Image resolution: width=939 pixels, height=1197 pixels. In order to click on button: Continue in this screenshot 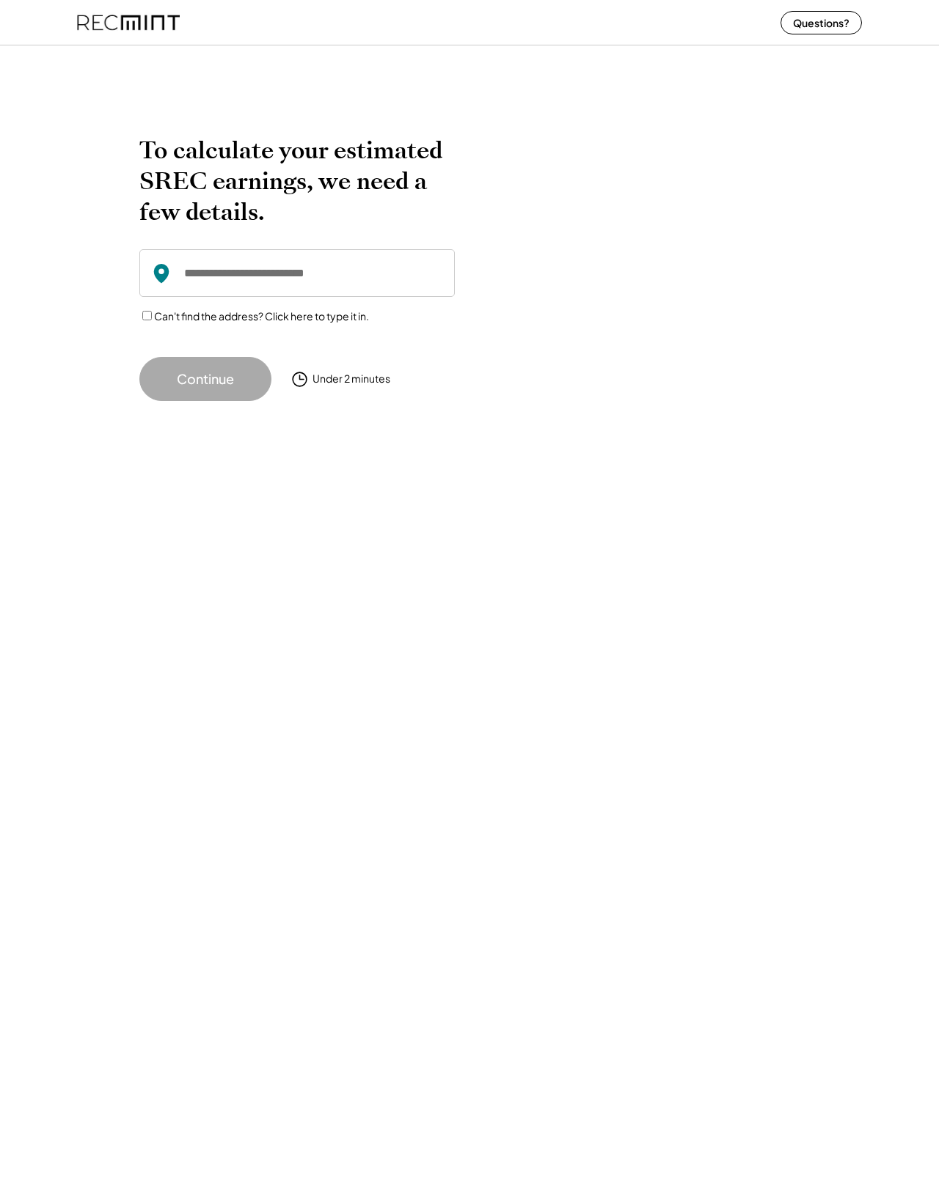, I will do `click(205, 379)`.